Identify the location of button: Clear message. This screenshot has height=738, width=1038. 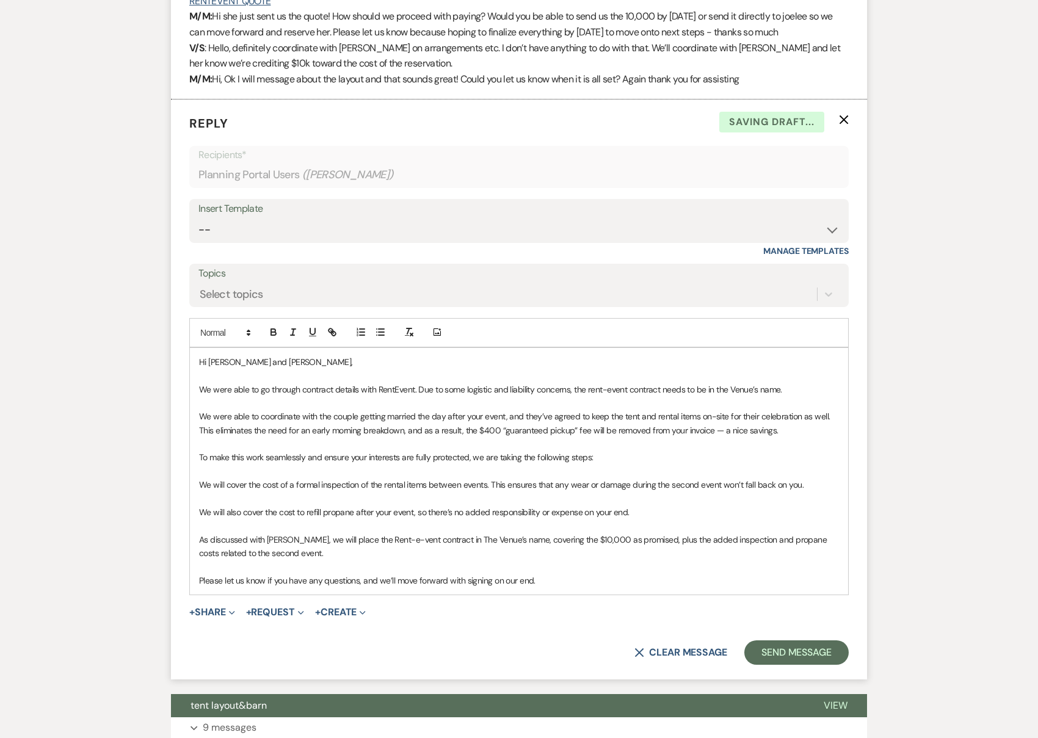
(681, 653).